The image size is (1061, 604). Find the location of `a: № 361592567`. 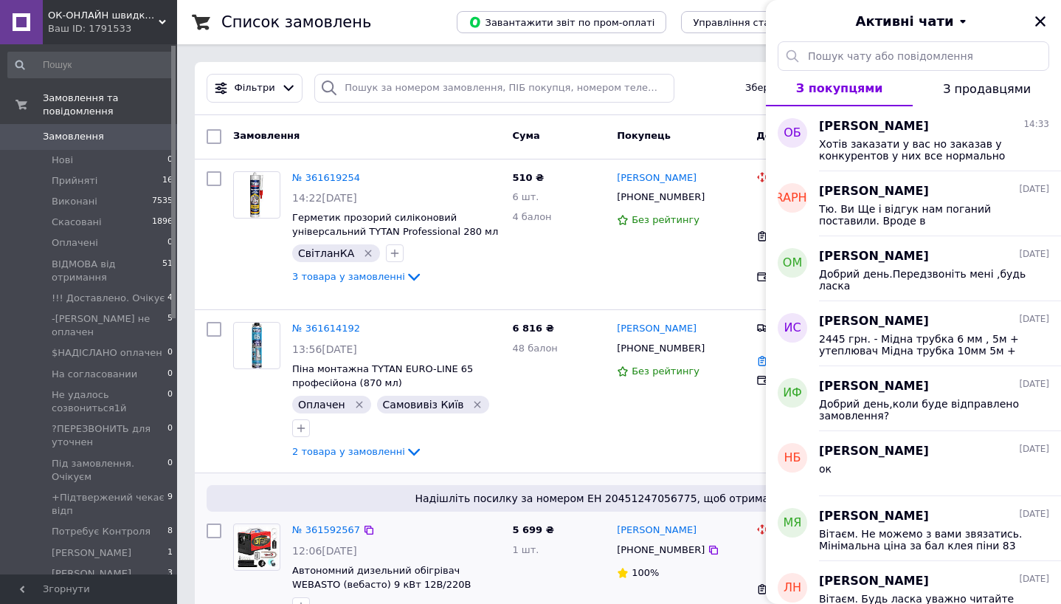

a: № 361592567 is located at coordinates (326, 529).